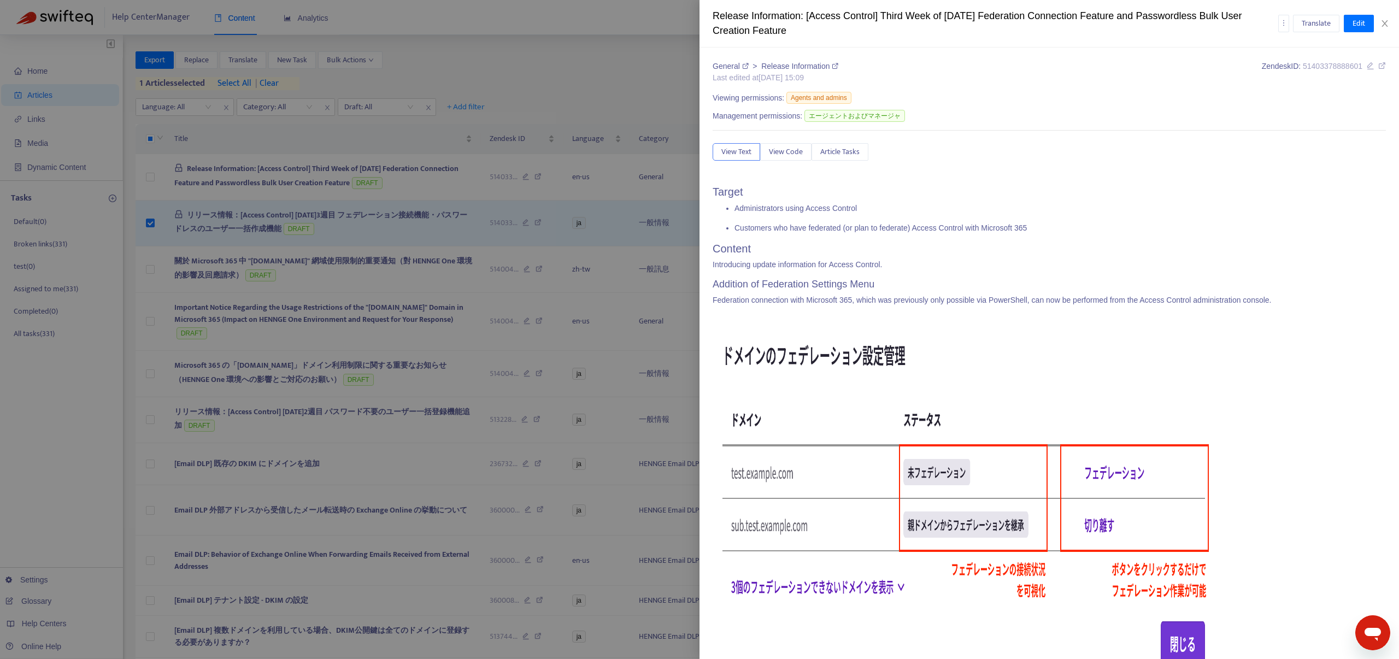  What do you see at coordinates (1049, 192) in the screenshot?
I see `h2: Target` at bounding box center [1049, 192].